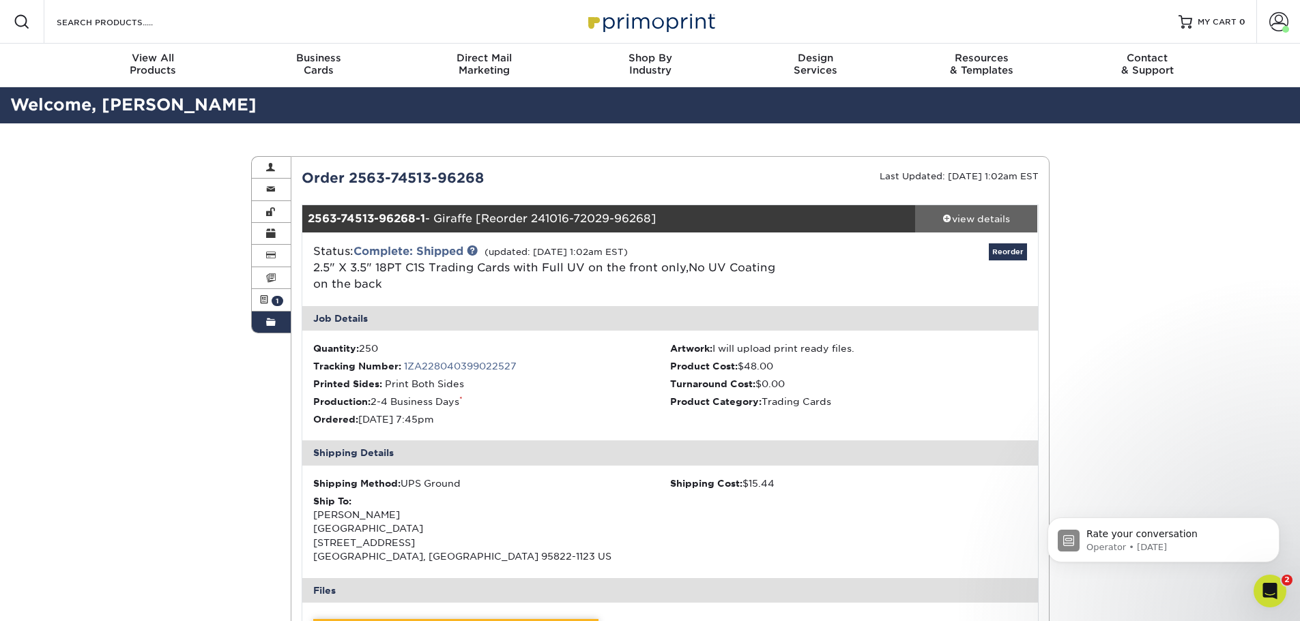  What do you see at coordinates (981, 64) in the screenshot?
I see `div: & Templates` at bounding box center [981, 64].